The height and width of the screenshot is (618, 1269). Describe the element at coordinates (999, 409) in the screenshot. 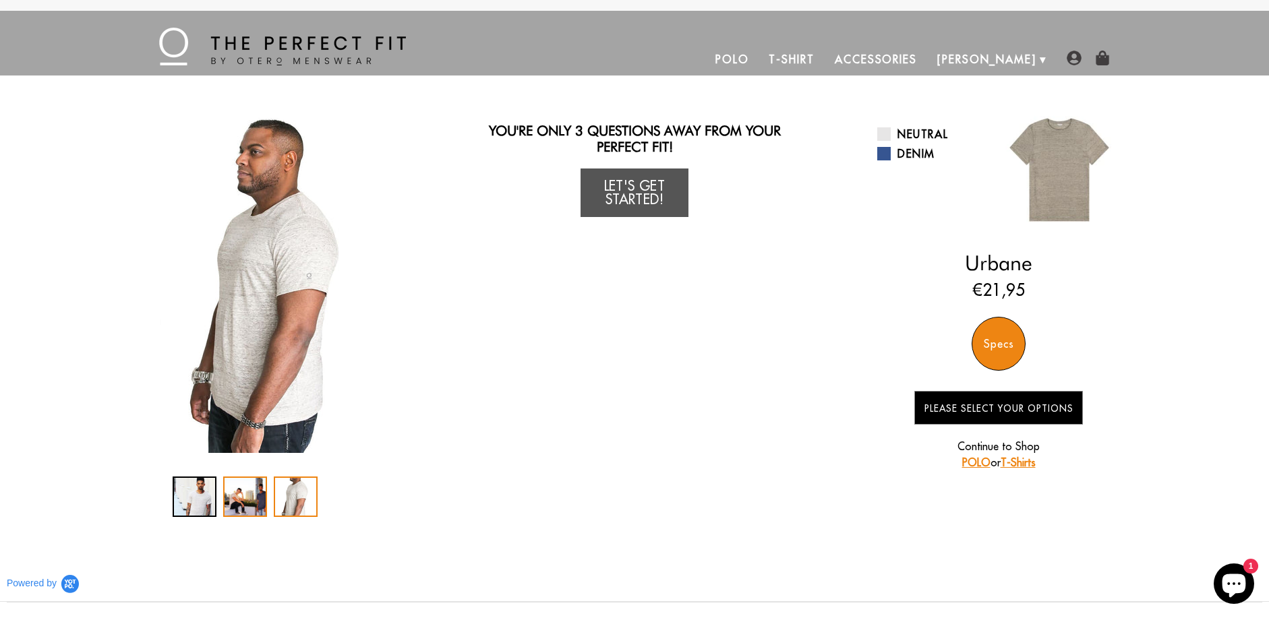

I see `span: Please Select Your Options` at that location.